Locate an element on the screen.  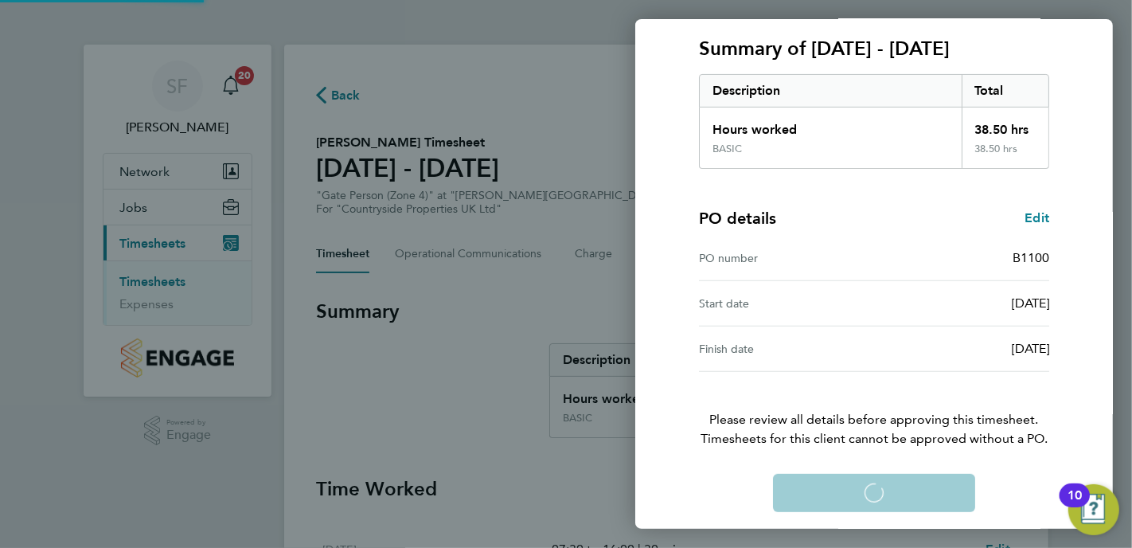
div: Description is located at coordinates (830, 91).